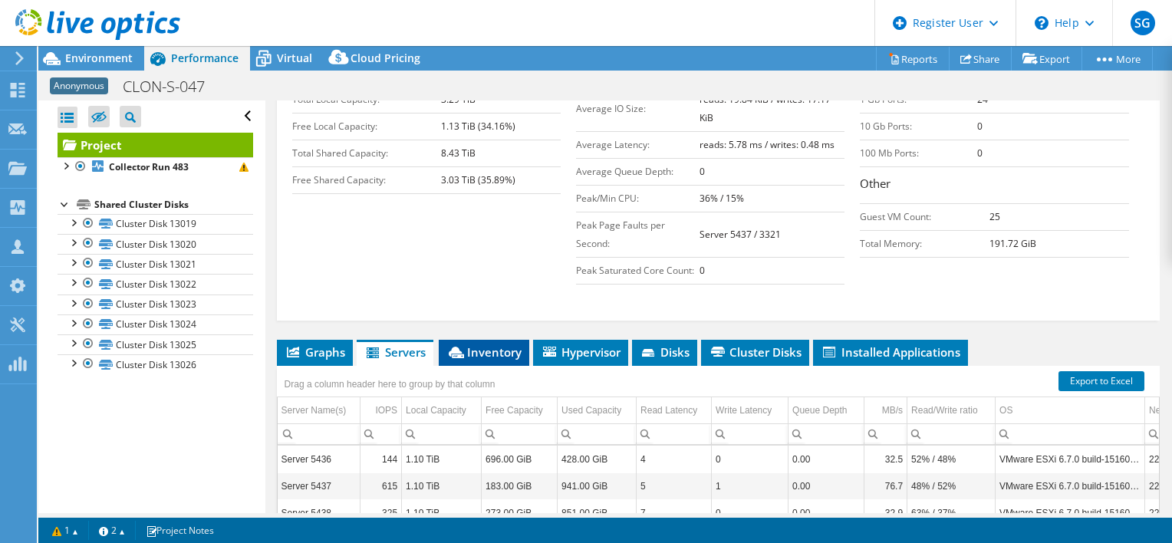 The image size is (1172, 543). I want to click on div: Queue Depth, so click(819, 411).